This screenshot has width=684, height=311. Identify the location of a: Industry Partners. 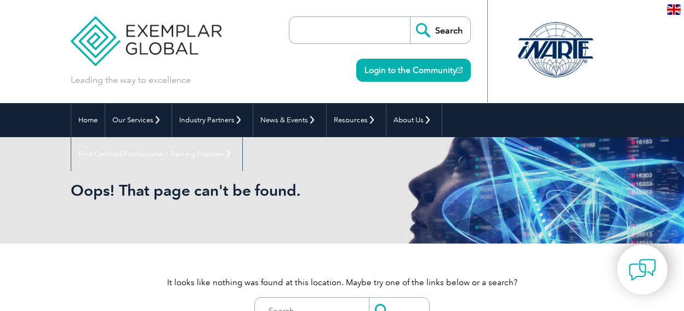
(212, 120).